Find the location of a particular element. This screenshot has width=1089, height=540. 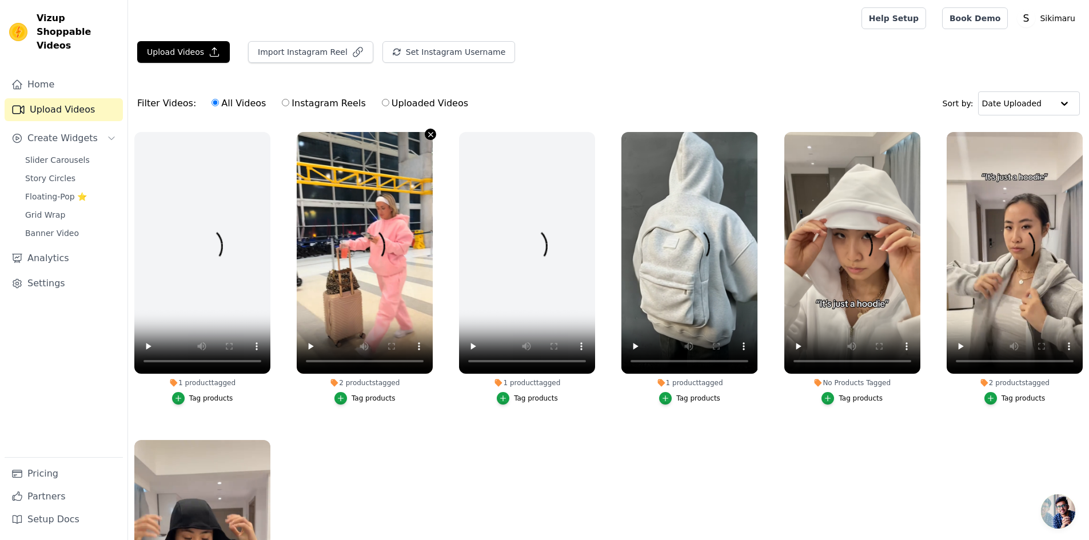

a: Slider Carousels is located at coordinates (70, 160).